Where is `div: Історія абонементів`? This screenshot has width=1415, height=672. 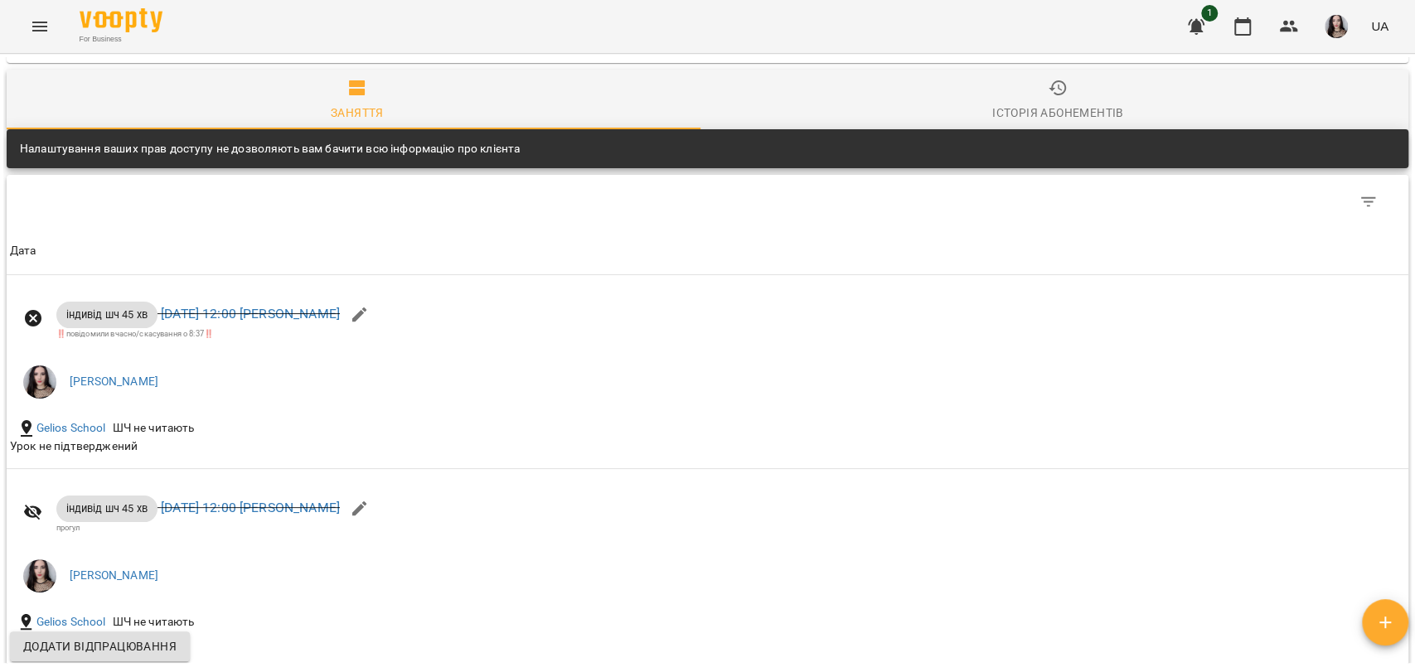 div: Історія абонементів is located at coordinates (1057, 113).